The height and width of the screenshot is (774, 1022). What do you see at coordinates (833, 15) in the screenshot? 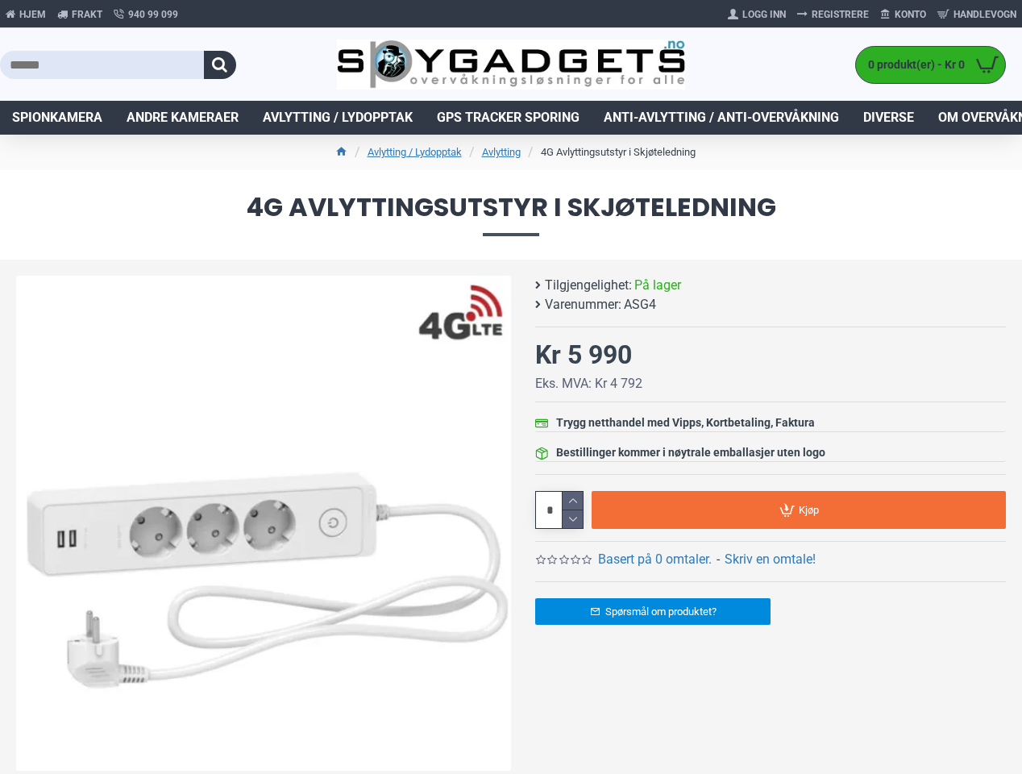
I see `a: Registrere` at bounding box center [833, 15].